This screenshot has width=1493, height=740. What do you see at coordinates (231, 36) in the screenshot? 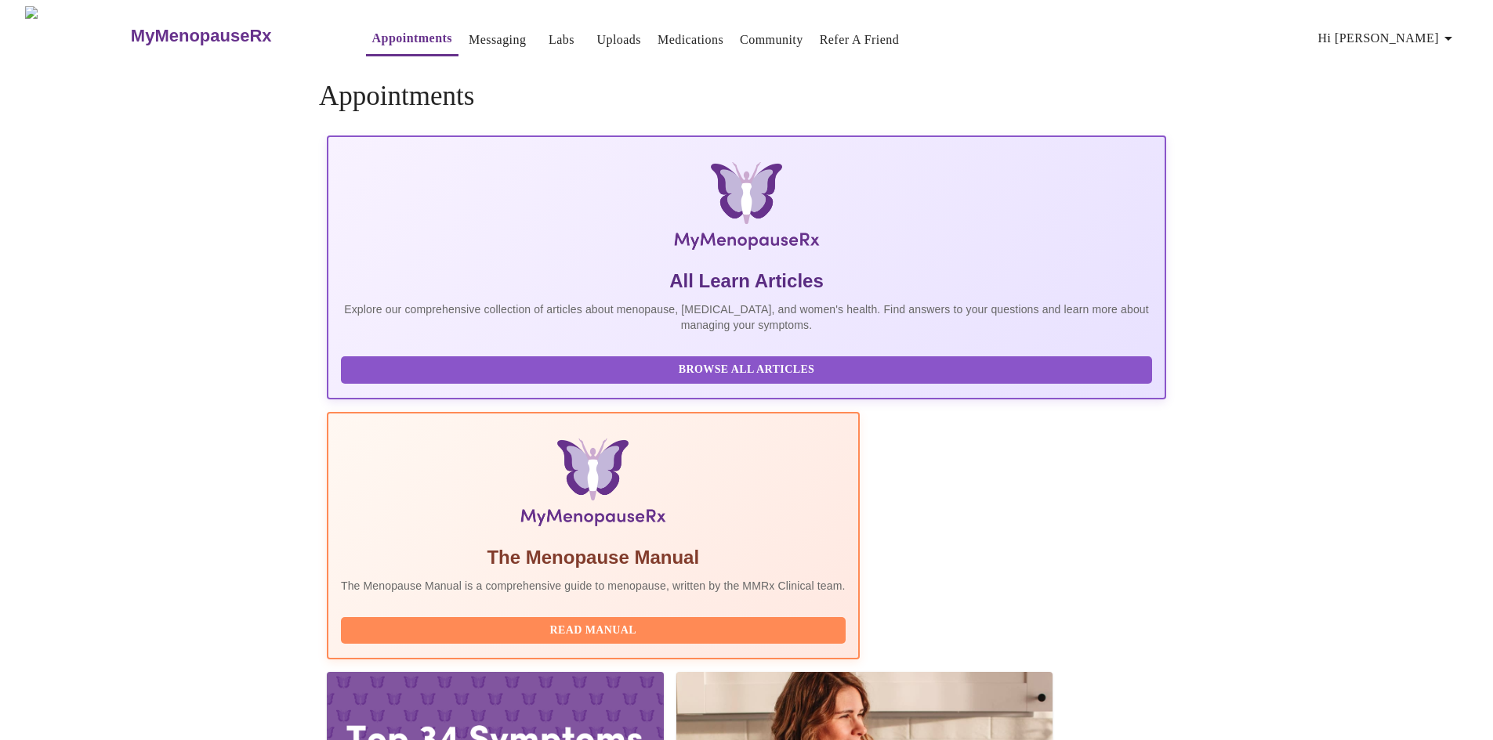
I see `a: MyMenopauseRx` at bounding box center [231, 36].